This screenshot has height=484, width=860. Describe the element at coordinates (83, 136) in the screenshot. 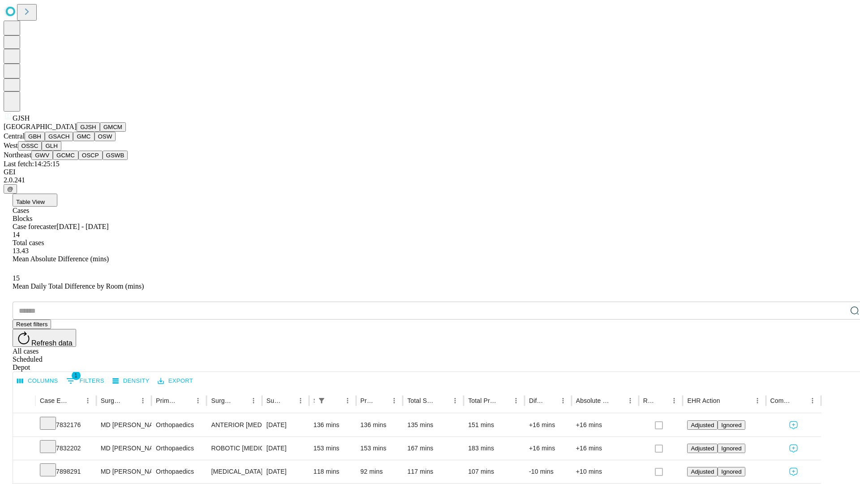

I see `button: GMC` at that location.